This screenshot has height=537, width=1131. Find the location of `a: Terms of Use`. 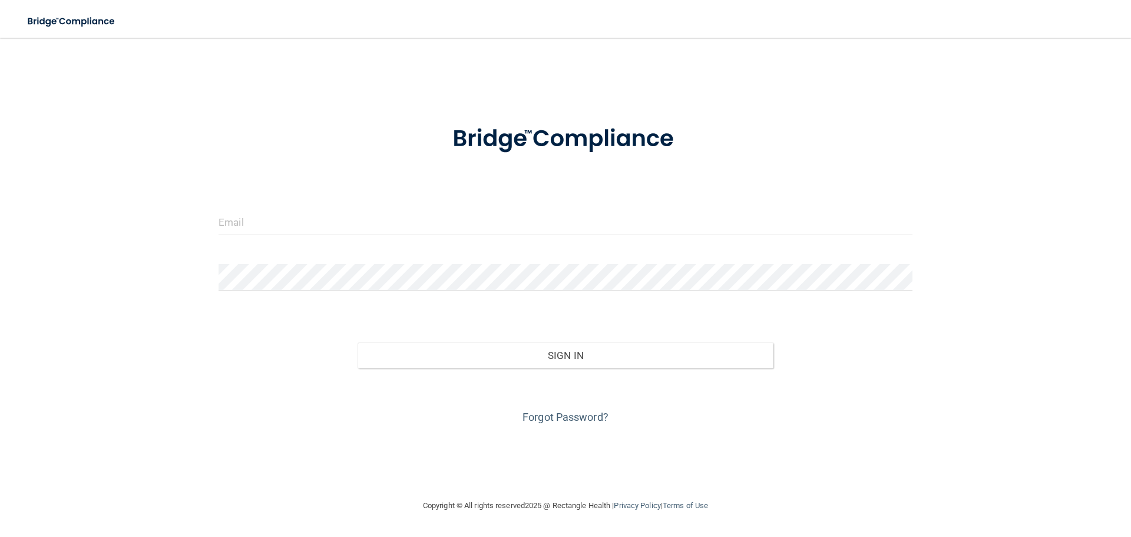

a: Terms of Use is located at coordinates (685, 505).